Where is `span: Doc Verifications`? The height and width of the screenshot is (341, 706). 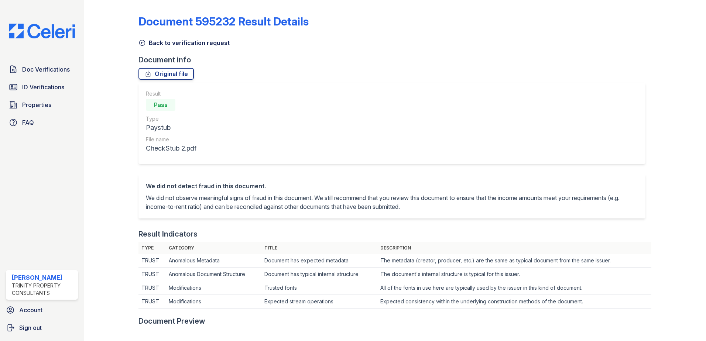 span: Doc Verifications is located at coordinates (46, 69).